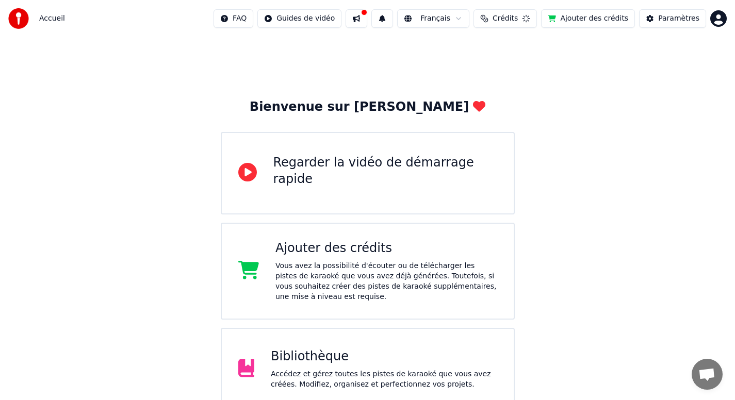 The image size is (735, 400). What do you see at coordinates (707, 374) in the screenshot?
I see `div: Ouvrir le chat` at bounding box center [707, 374].